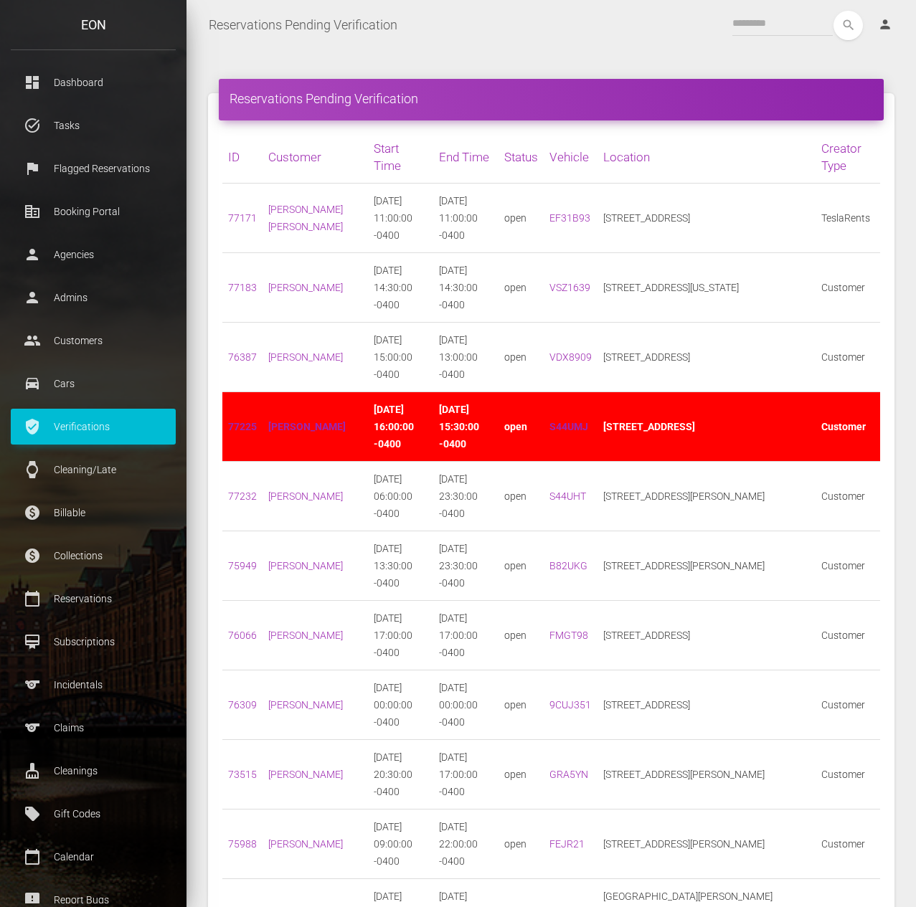  Describe the element at coordinates (242, 705) in the screenshot. I see `a: 76309` at that location.